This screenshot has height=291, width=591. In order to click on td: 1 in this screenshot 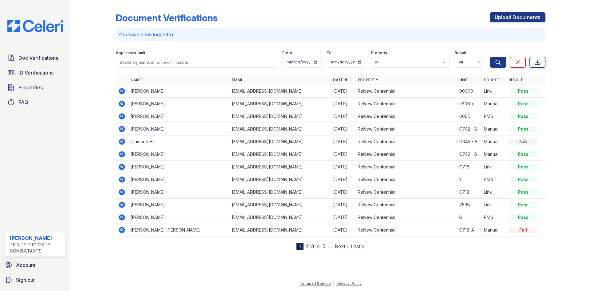, I will do `click(469, 180)`.